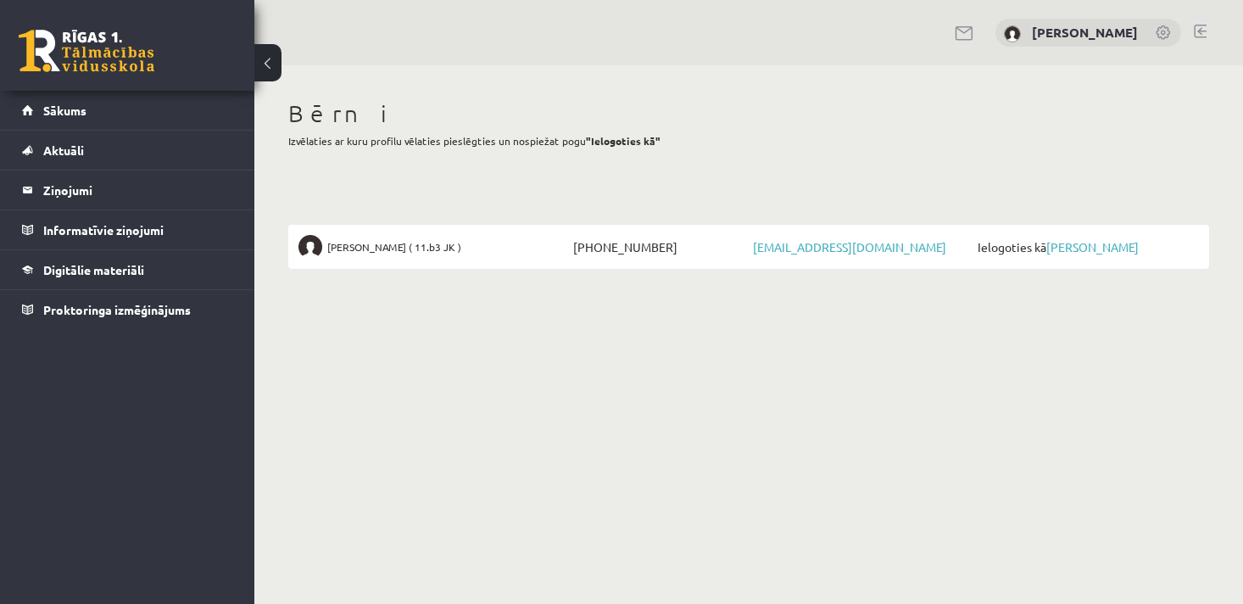 The width and height of the screenshot is (1243, 604). I want to click on span: Digitālie materiāli, so click(93, 270).